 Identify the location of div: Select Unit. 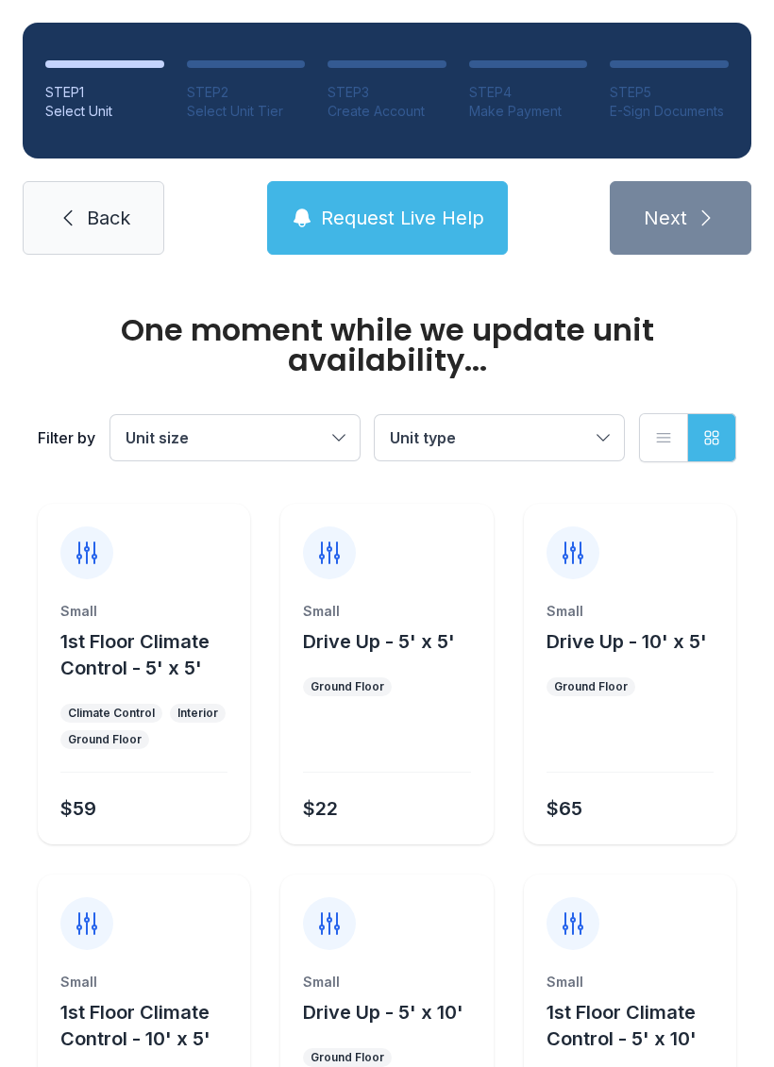
(105, 111).